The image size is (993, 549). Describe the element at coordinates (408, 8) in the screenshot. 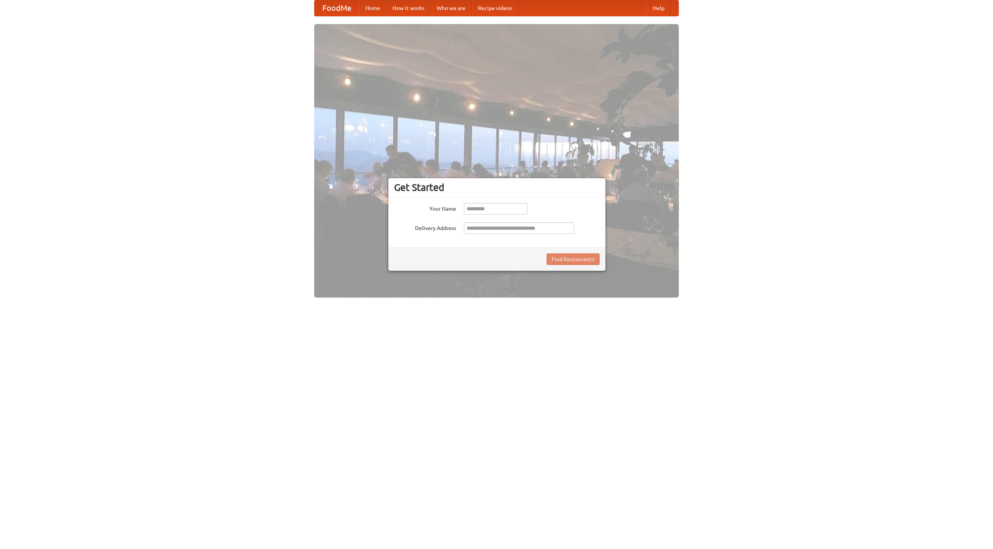

I see `a: How it works` at that location.